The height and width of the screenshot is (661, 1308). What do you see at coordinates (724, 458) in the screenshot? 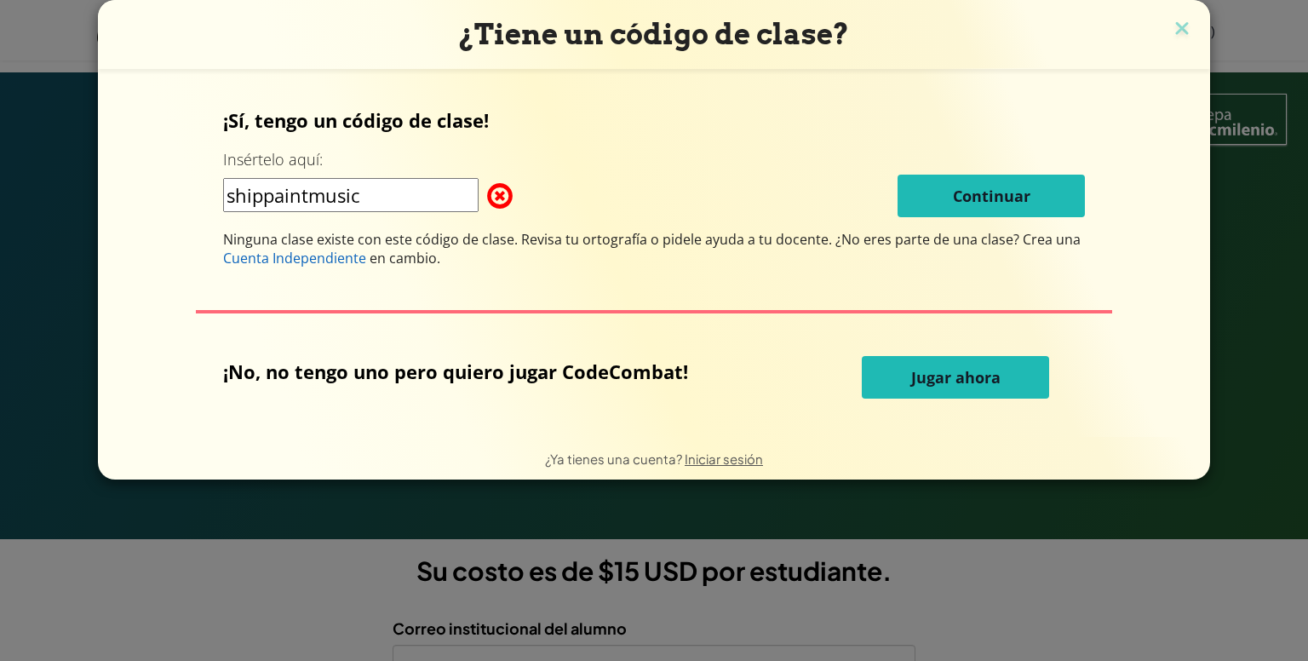
I see `a: Iniciar sesión` at bounding box center [724, 458].